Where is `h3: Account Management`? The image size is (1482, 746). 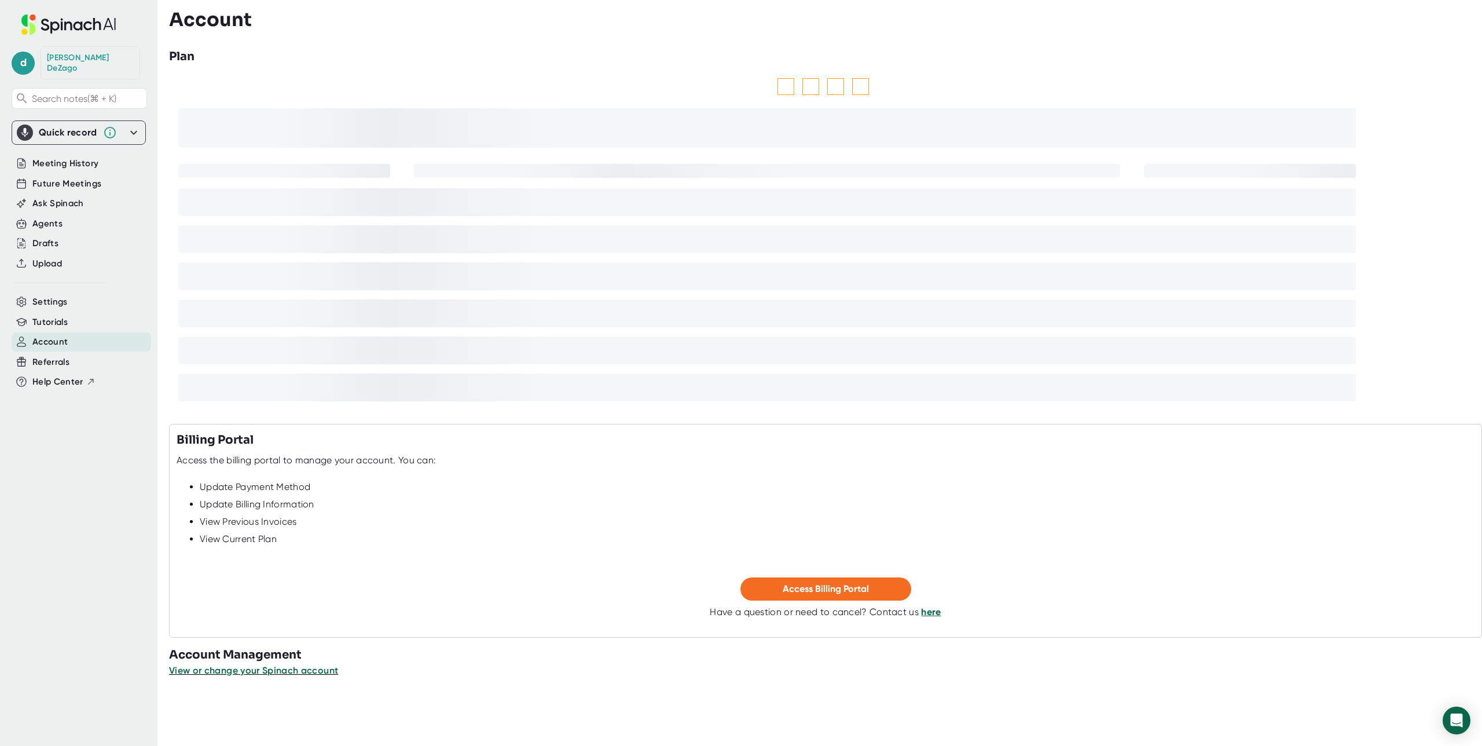 h3: Account Management is located at coordinates (826, 655).